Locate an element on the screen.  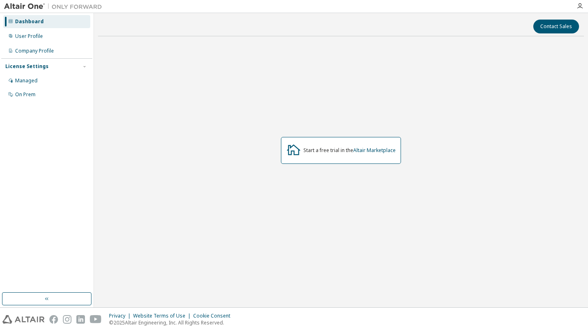
img: Altair One is located at coordinates (55, 7).